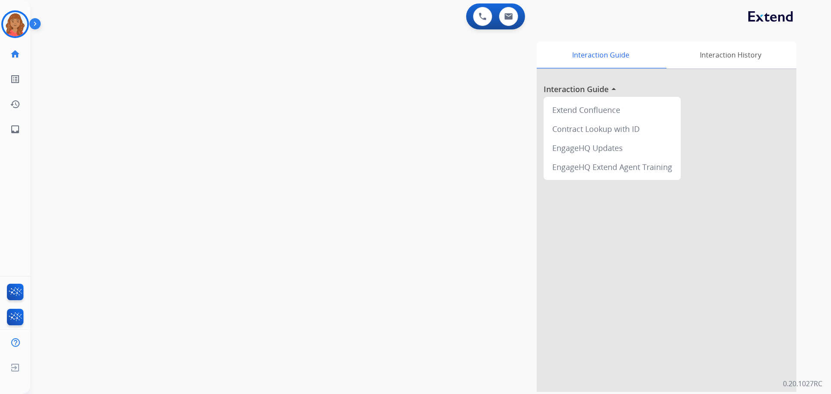 The image size is (831, 394). I want to click on div: Contract Lookup with ID, so click(612, 129).